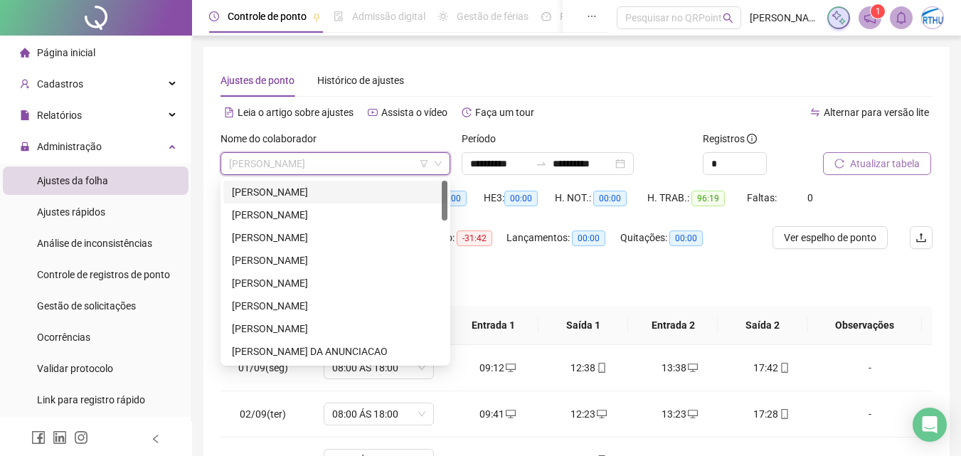  I want to click on span: Gestão de solicitações, so click(86, 306).